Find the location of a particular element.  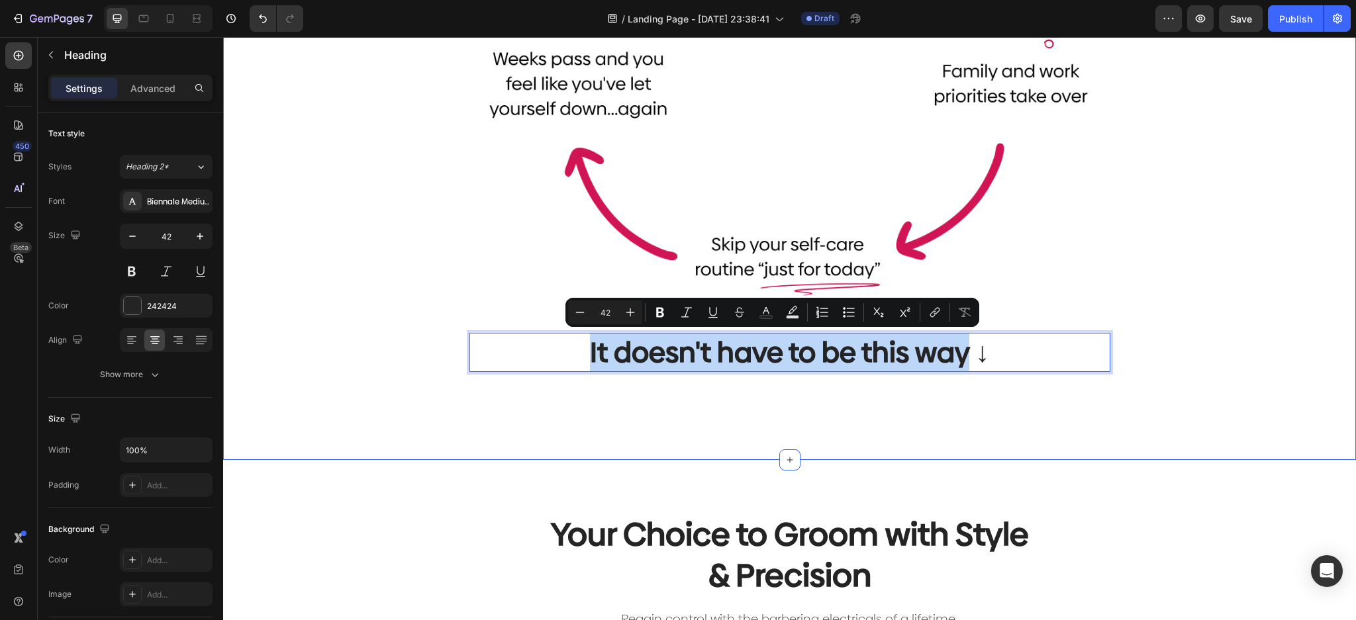

div: Font is located at coordinates (56, 201).